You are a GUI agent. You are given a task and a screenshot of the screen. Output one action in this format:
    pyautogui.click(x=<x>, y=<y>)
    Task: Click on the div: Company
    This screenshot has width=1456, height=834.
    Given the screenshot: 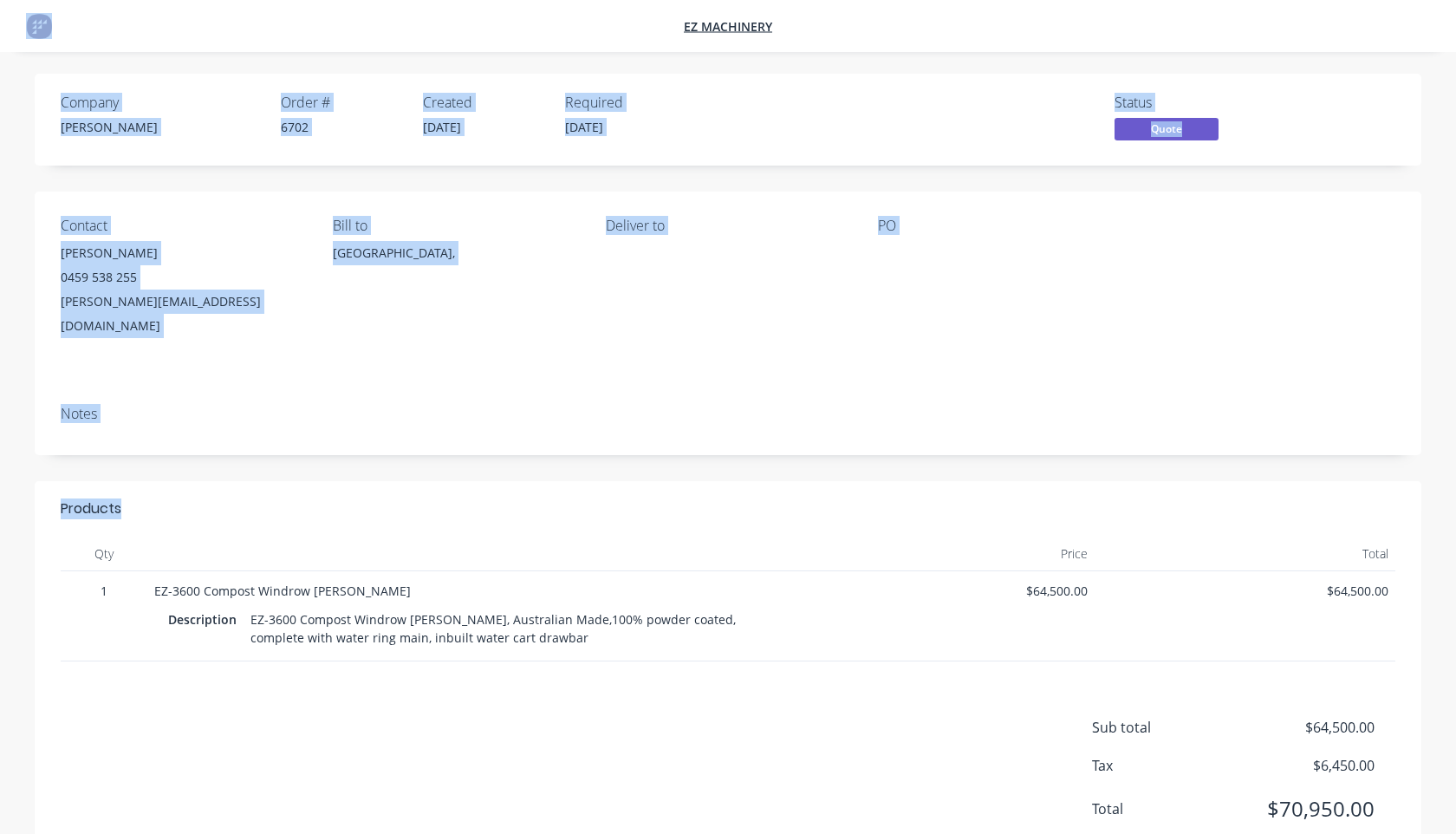 What is the action you would take?
    pyautogui.click(x=160, y=103)
    